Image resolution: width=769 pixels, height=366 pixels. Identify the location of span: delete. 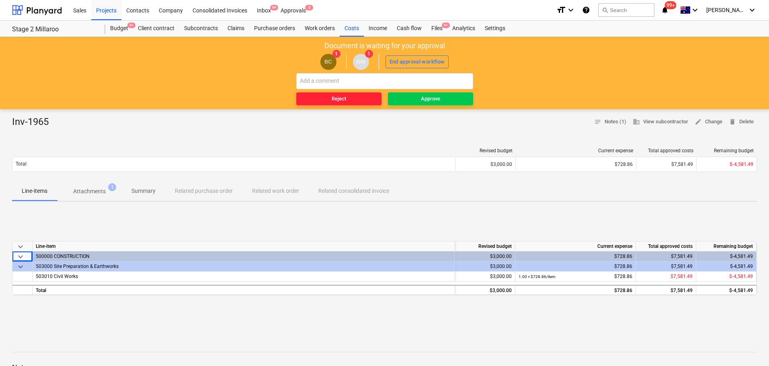
(732, 122).